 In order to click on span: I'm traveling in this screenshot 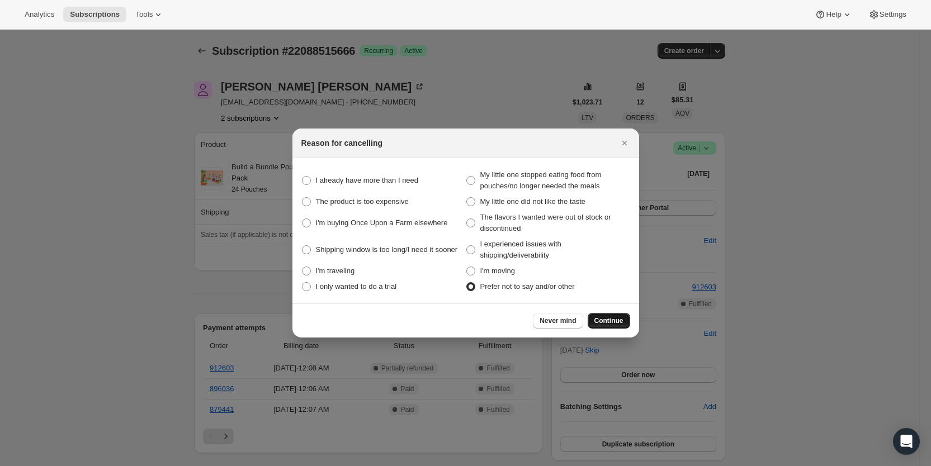, I will do `click(335, 271)`.